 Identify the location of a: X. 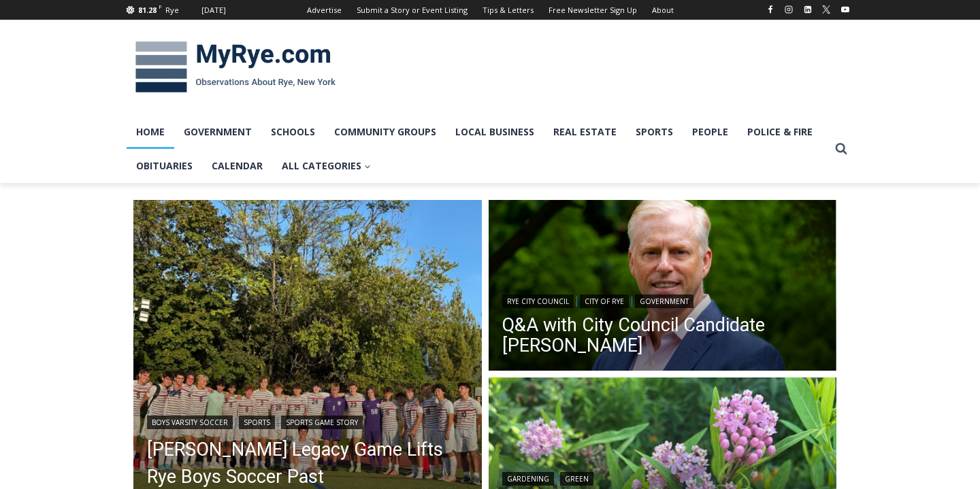
(826, 10).